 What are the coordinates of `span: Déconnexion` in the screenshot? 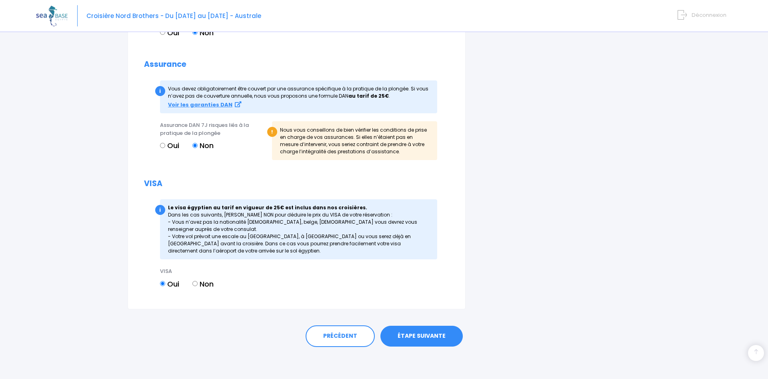 It's located at (709, 15).